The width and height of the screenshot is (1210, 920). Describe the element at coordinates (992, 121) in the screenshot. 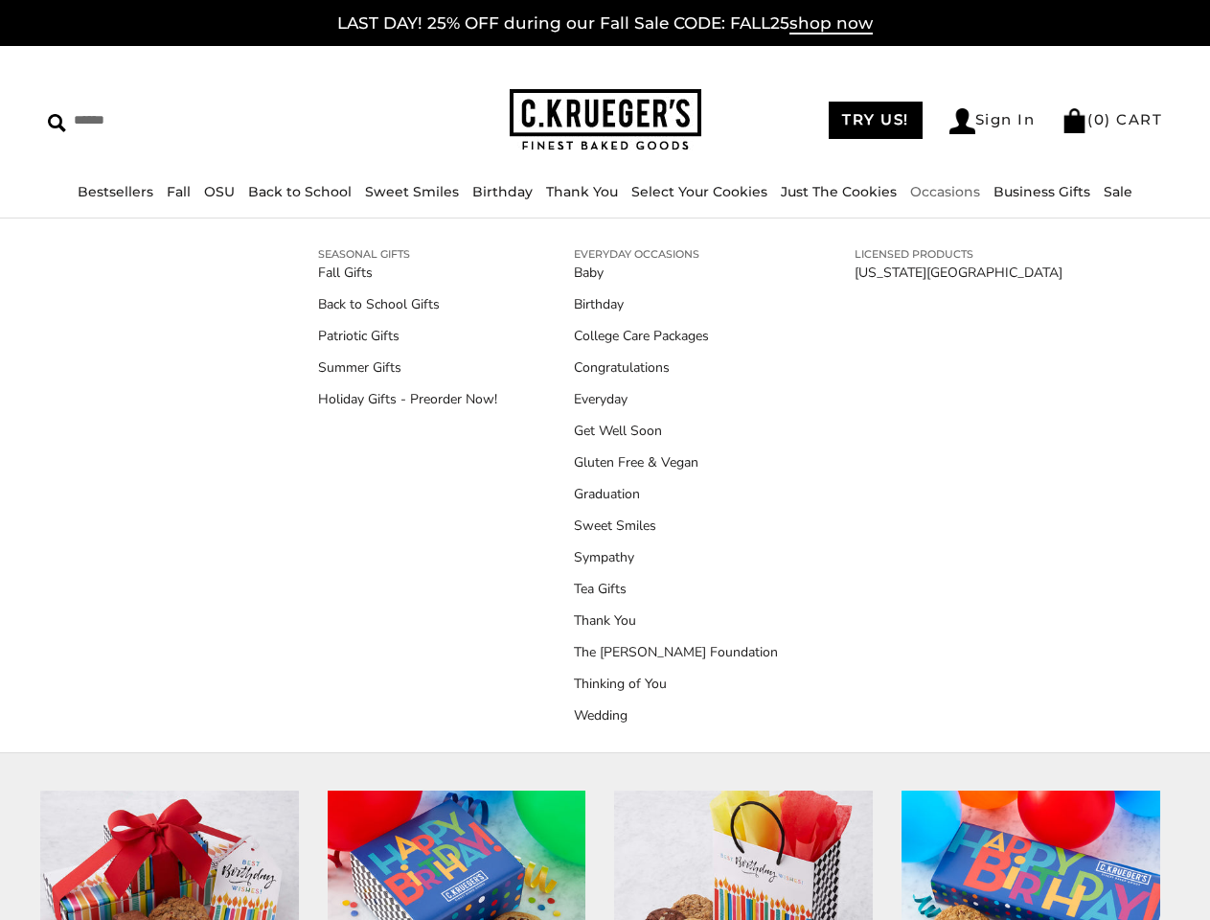

I see `a: Sign In` at that location.